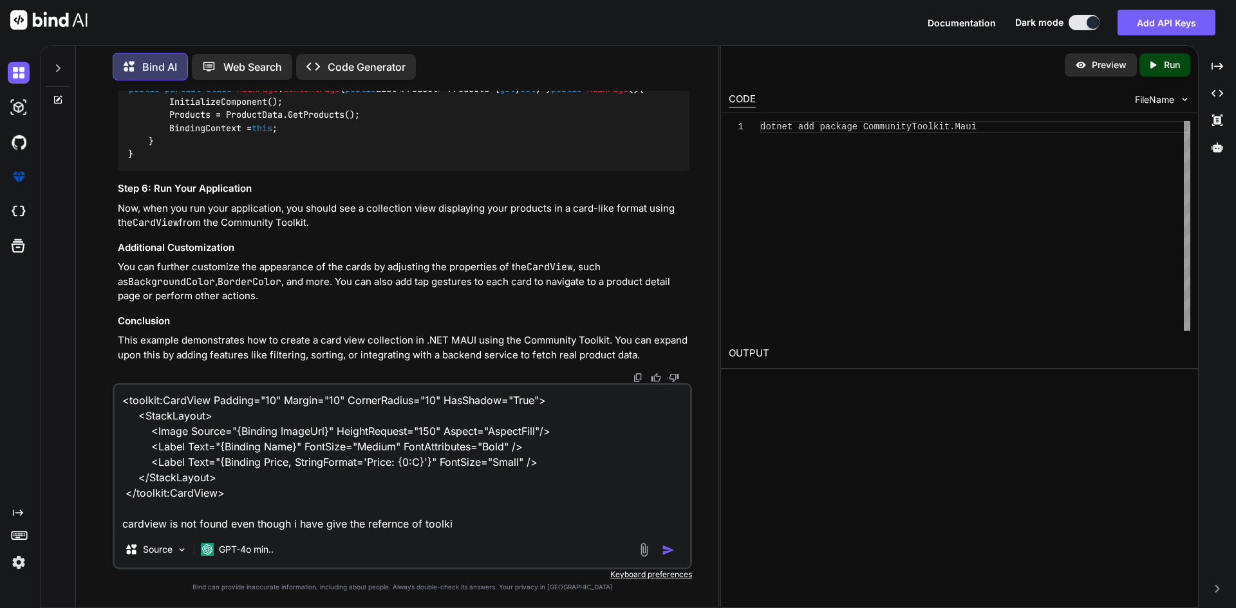 This screenshot has width=1236, height=608. I want to click on img: attachment, so click(644, 550).